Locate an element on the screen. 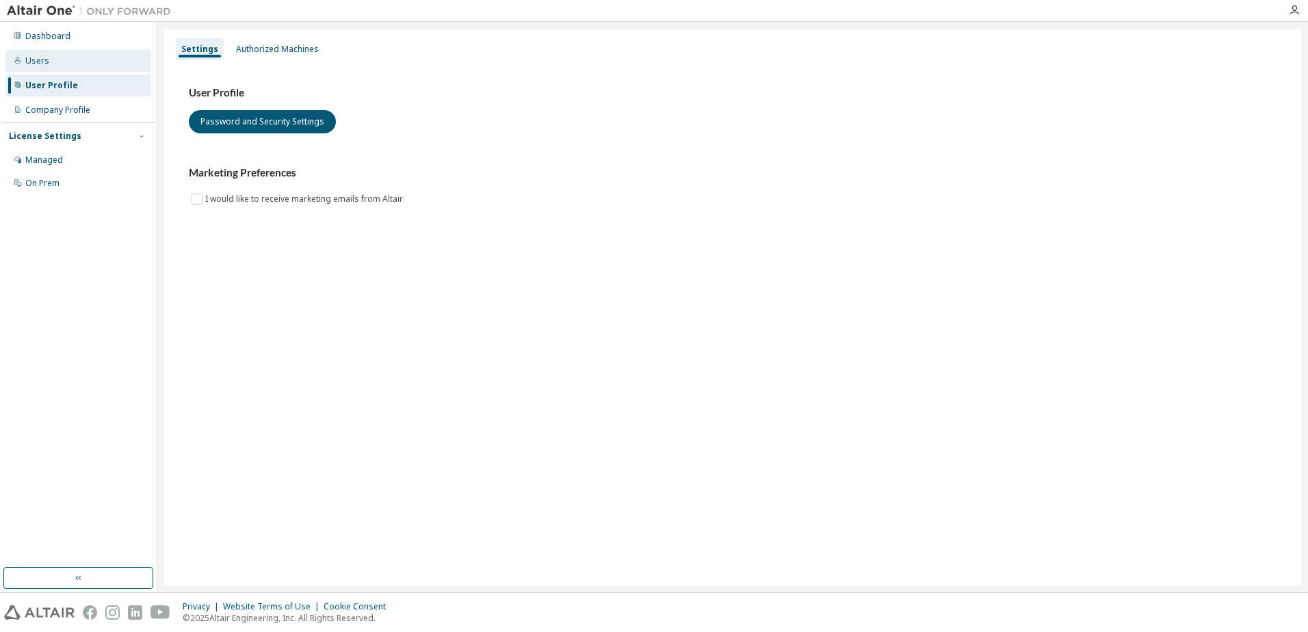 The height and width of the screenshot is (632, 1308). div: User Profile is located at coordinates (51, 86).